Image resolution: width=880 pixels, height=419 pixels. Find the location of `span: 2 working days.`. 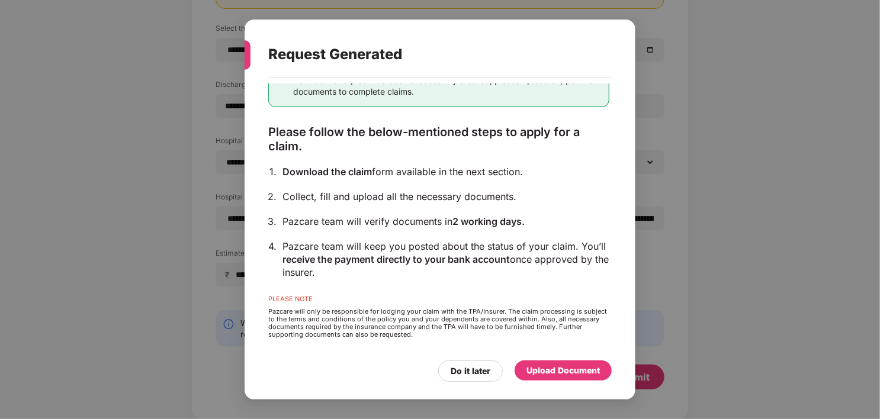

span: 2 working days. is located at coordinates (489, 222).